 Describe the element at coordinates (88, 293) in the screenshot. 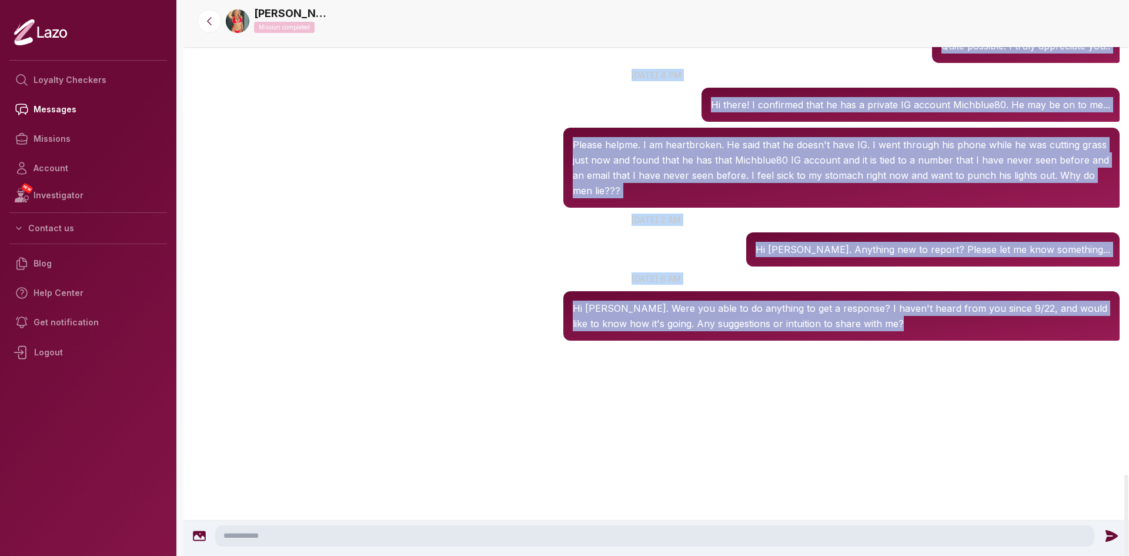

I see `a: Help Center` at that location.